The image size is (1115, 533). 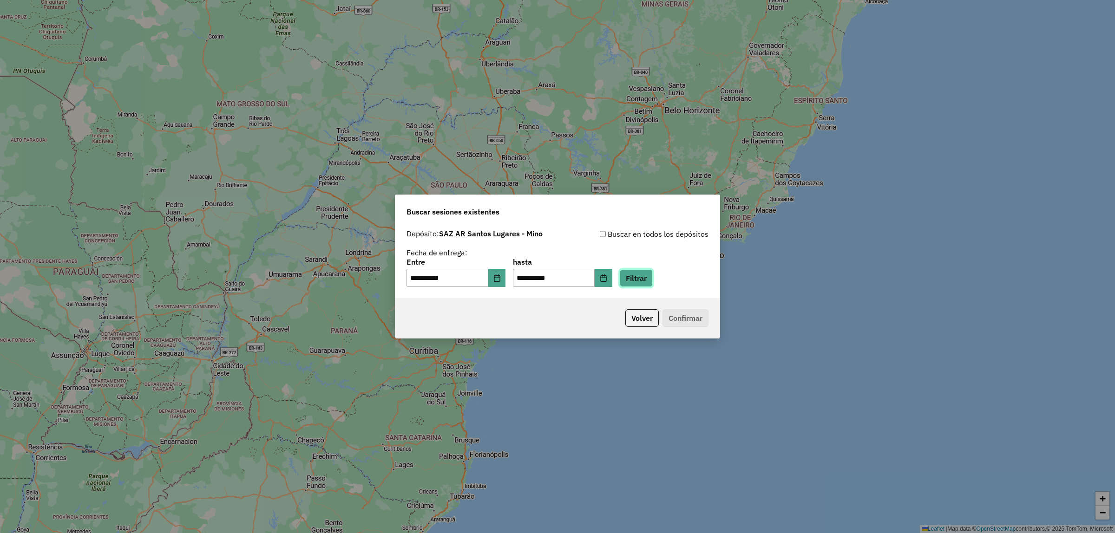 What do you see at coordinates (562, 262) in the screenshot?
I see `label: hasta` at bounding box center [562, 262].